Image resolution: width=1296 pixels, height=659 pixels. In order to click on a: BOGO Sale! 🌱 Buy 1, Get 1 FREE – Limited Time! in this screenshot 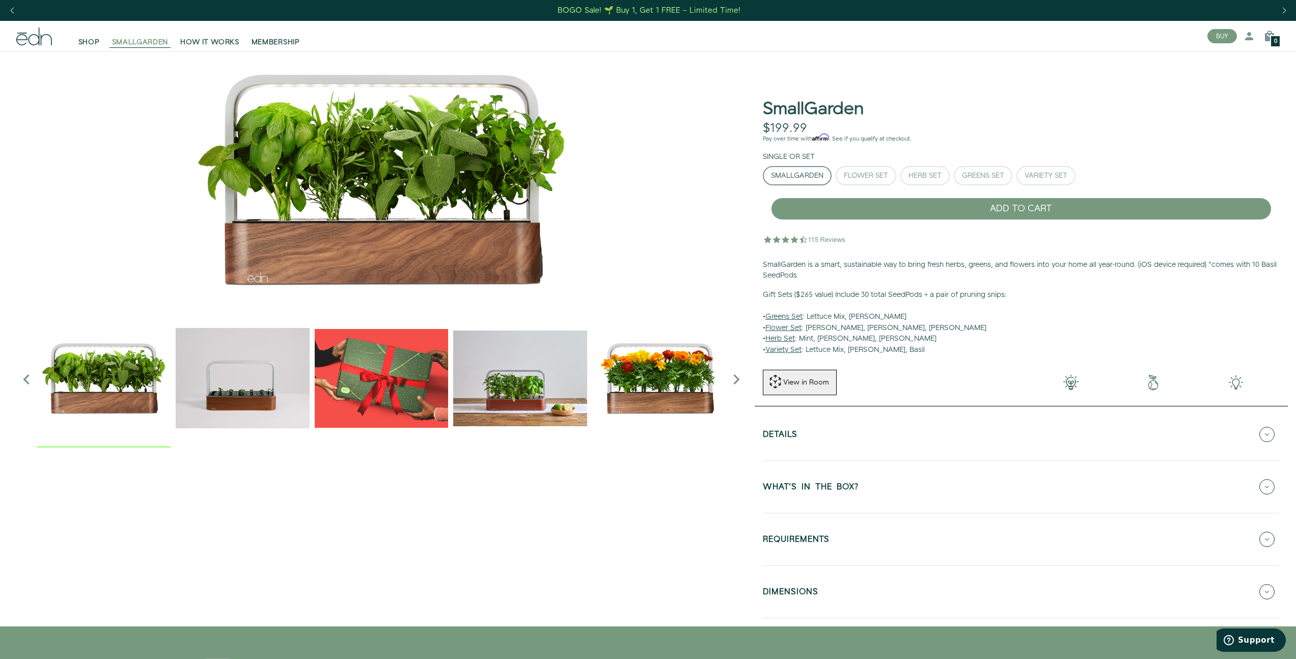, I will do `click(649, 10)`.